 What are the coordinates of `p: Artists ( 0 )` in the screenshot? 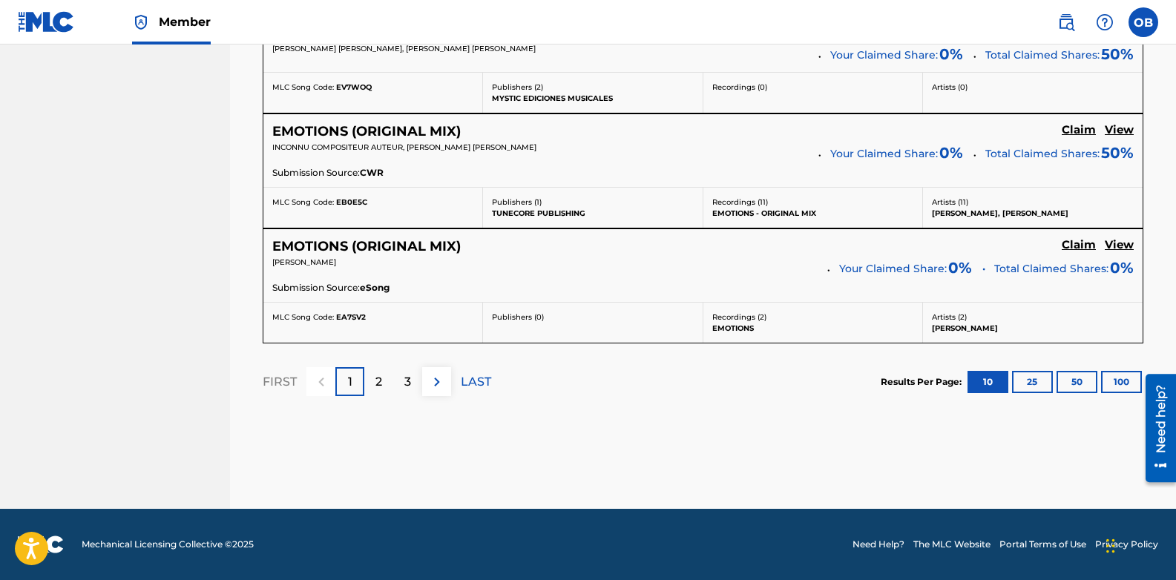 It's located at (1033, 87).